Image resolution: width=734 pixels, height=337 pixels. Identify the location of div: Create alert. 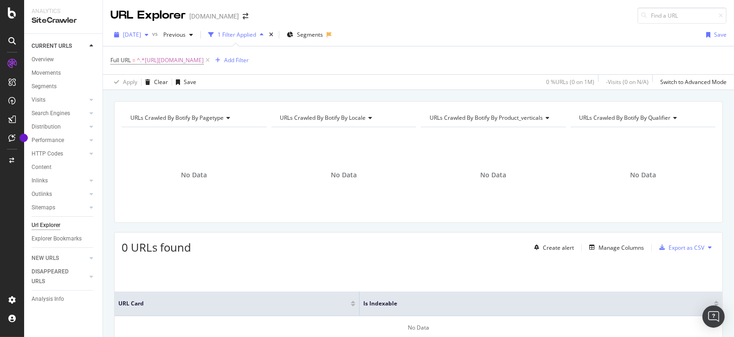
(558, 247).